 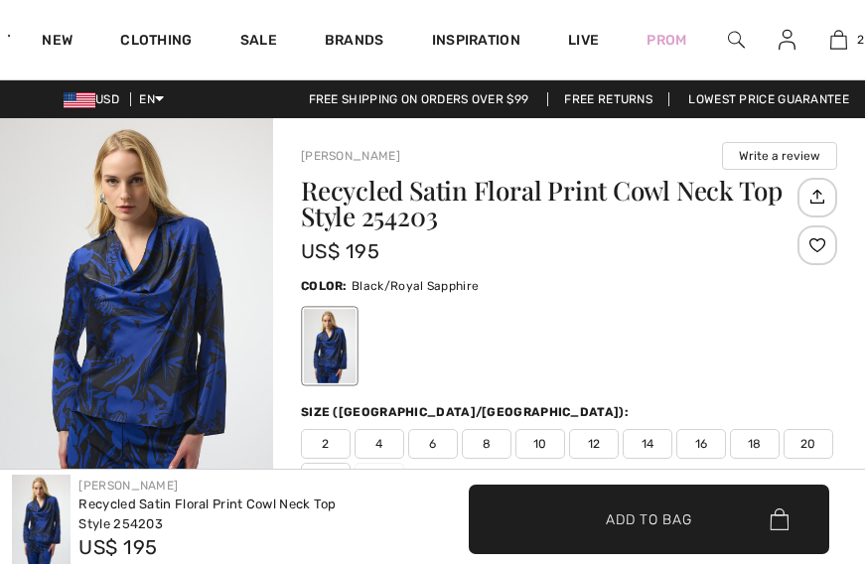 What do you see at coordinates (41, 520) in the screenshot?
I see `img: Recycled Satin Floral Print Cowl Neck Top Style 254203` at bounding box center [41, 520].